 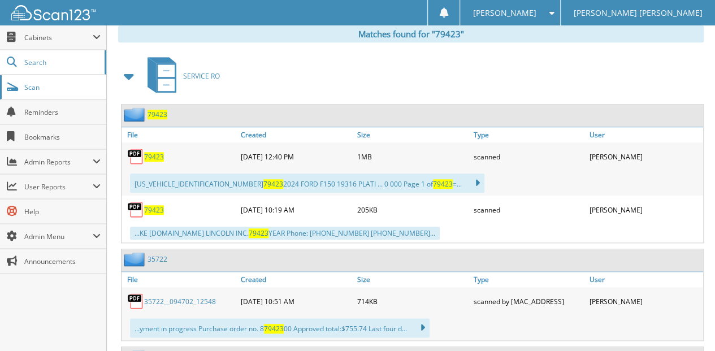 What do you see at coordinates (54, 12) in the screenshot?
I see `img: scan123-logo-white.svg` at bounding box center [54, 12].